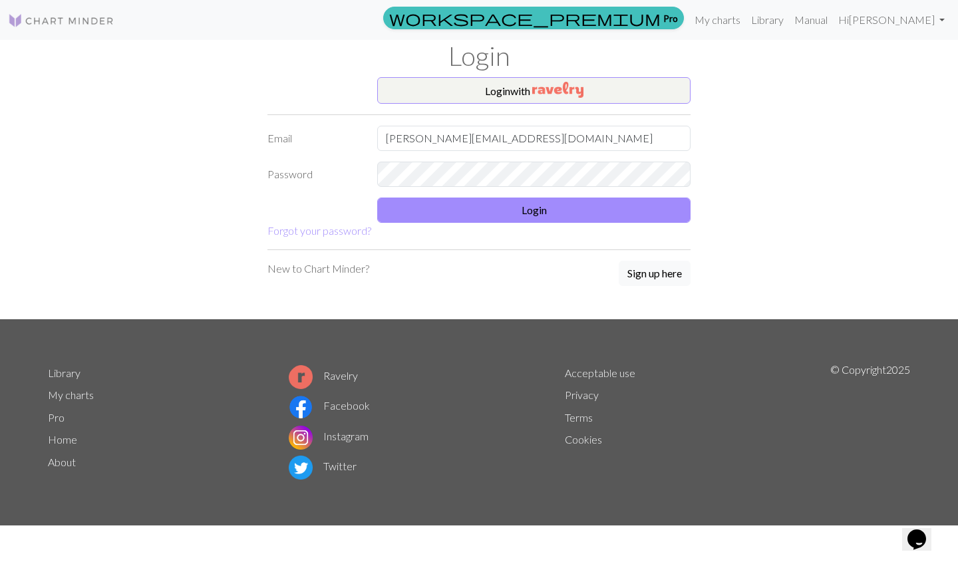  Describe the element at coordinates (63, 439) in the screenshot. I see `a: Home` at that location.